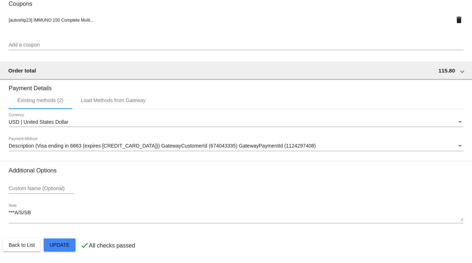 This screenshot has width=472, height=263. Describe the element at coordinates (459, 20) in the screenshot. I see `mat-icon: delete` at that location.